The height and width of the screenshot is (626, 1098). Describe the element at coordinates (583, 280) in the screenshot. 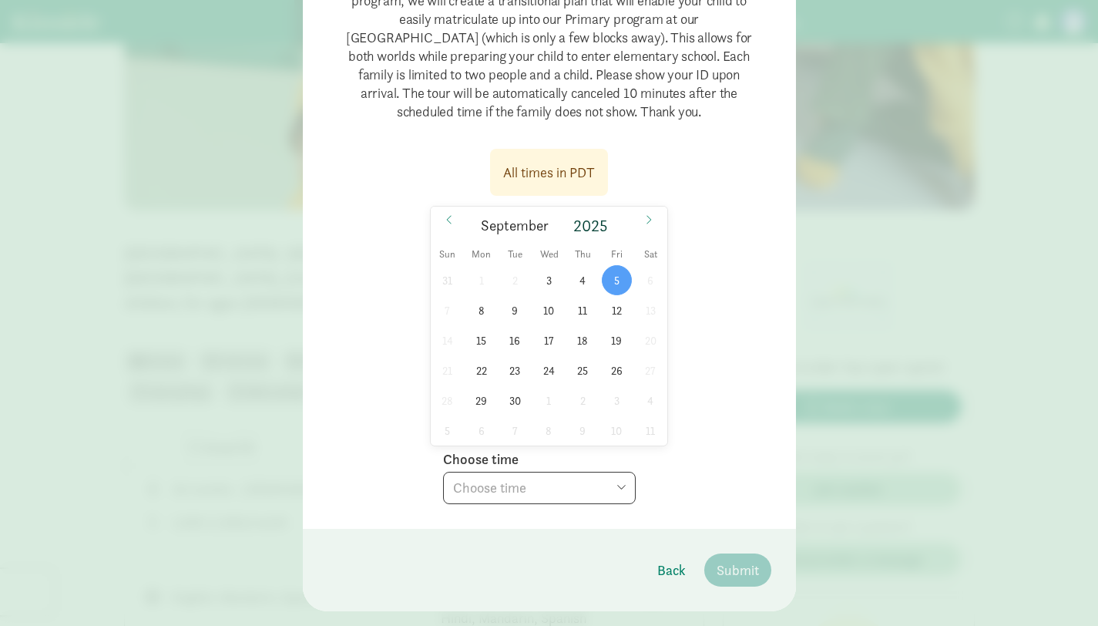

I see `span: September 4, 2025` at that location.